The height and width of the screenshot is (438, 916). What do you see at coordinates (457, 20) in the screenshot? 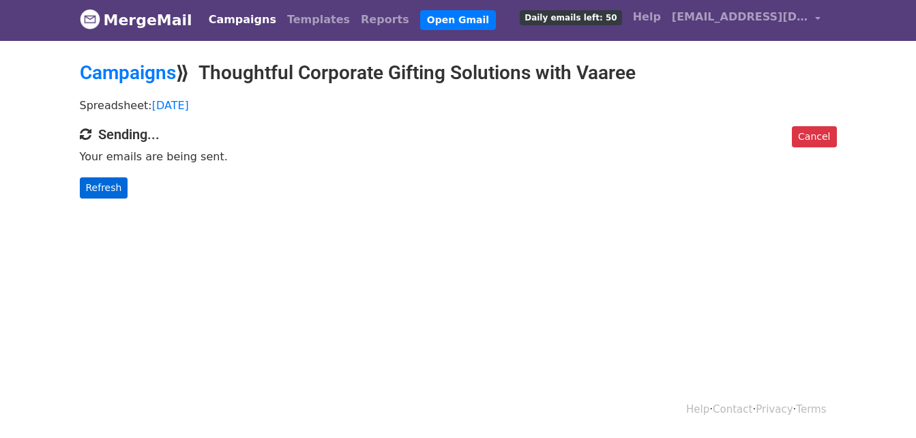
I see `a: Open Gmail` at bounding box center [457, 20].